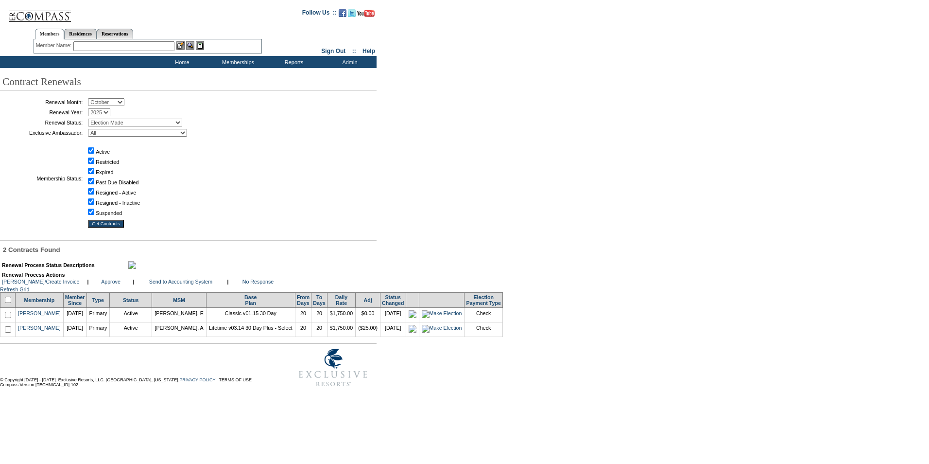  I want to click on a: Reservations, so click(115, 34).